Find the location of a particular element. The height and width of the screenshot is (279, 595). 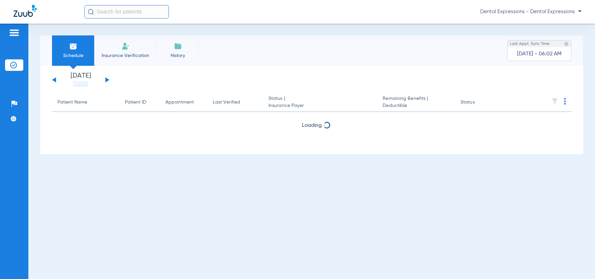

span: Loading is located at coordinates (312, 126).